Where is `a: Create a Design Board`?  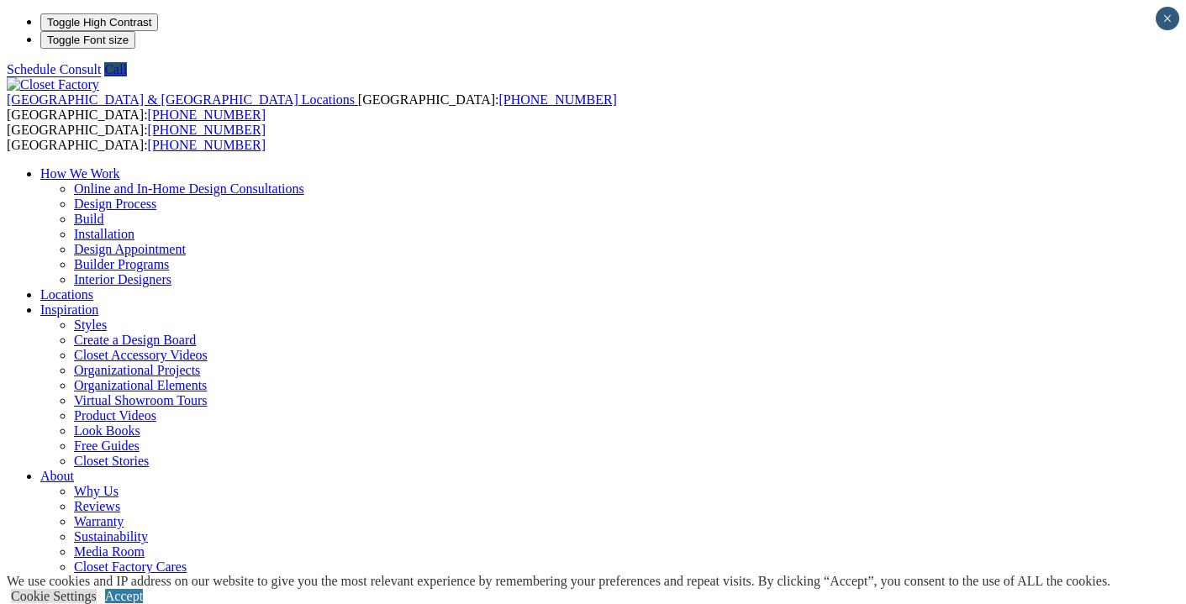
a: Create a Design Board is located at coordinates (134, 339).